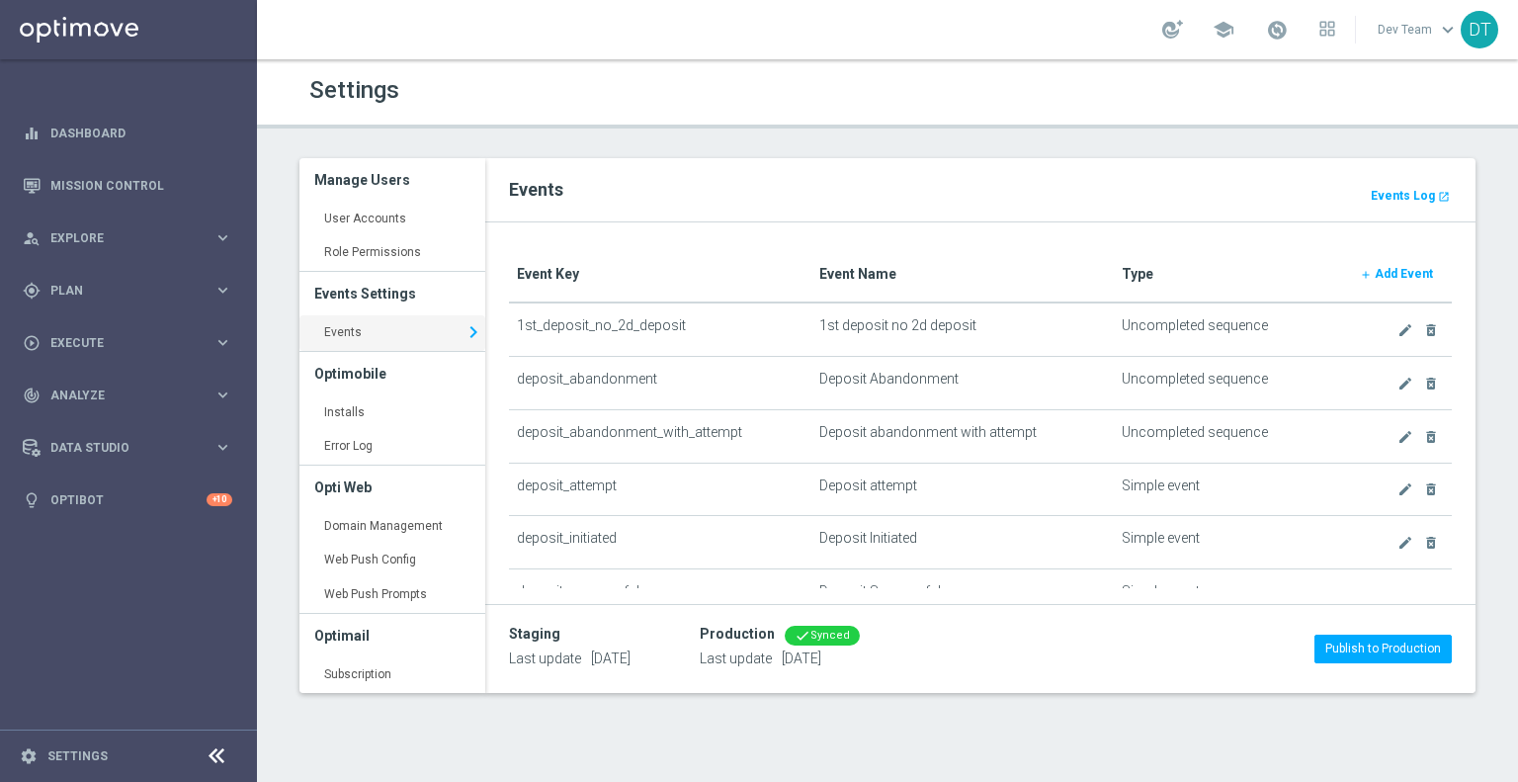 This screenshot has height=782, width=1518. Describe the element at coordinates (128, 238) in the screenshot. I see `div: person_search Explore keyboard_arrow_right` at that location.